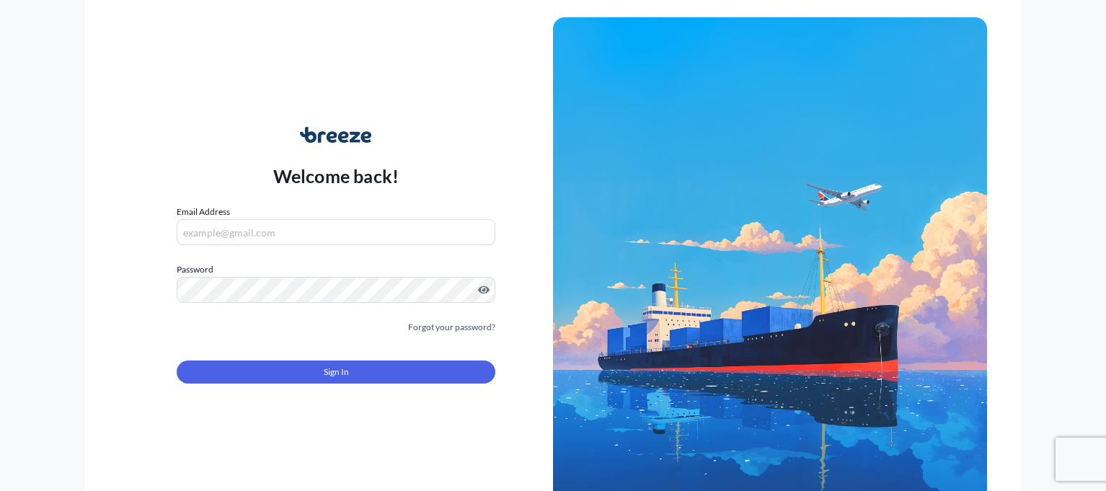 This screenshot has height=491, width=1106. What do you see at coordinates (336, 270) in the screenshot?
I see `label: Password` at bounding box center [336, 270].